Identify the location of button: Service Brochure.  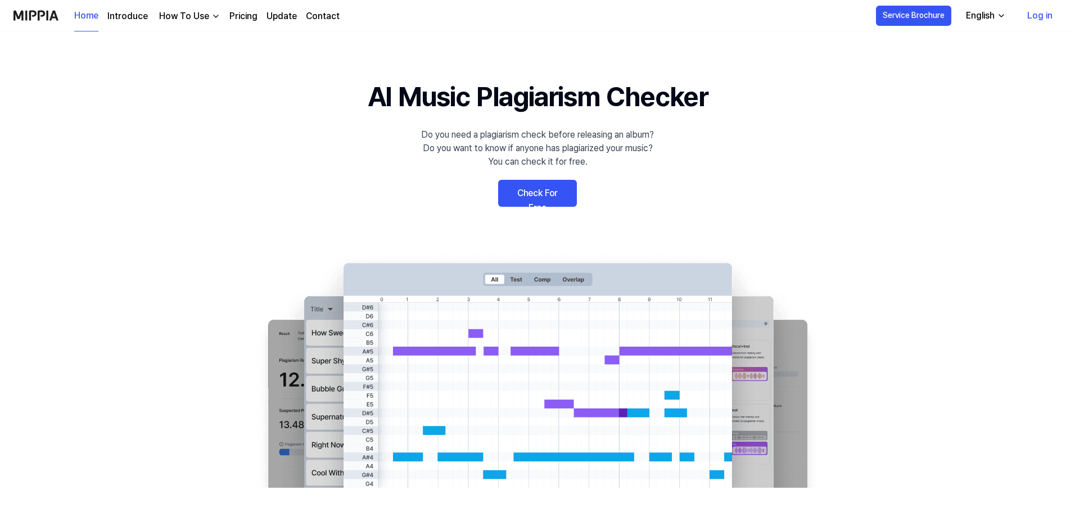
(913, 16).